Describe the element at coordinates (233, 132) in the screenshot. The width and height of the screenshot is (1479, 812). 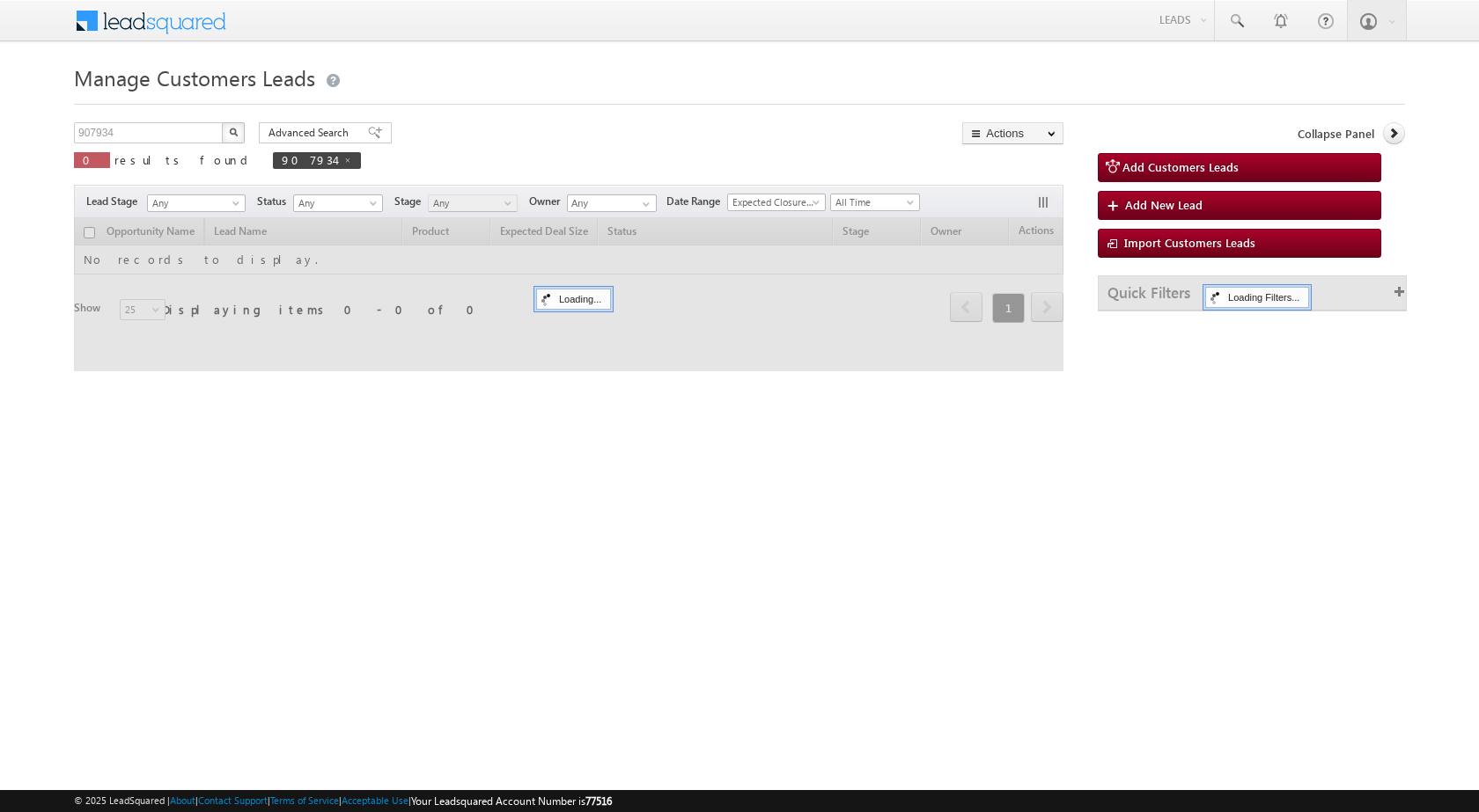
I see `img: Search` at that location.